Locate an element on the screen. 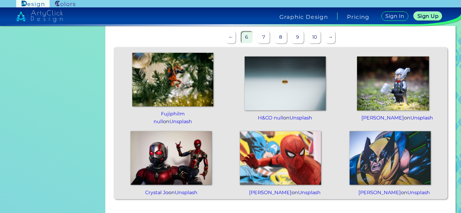 This screenshot has height=213, width=461. a: Pricing is located at coordinates (358, 17).